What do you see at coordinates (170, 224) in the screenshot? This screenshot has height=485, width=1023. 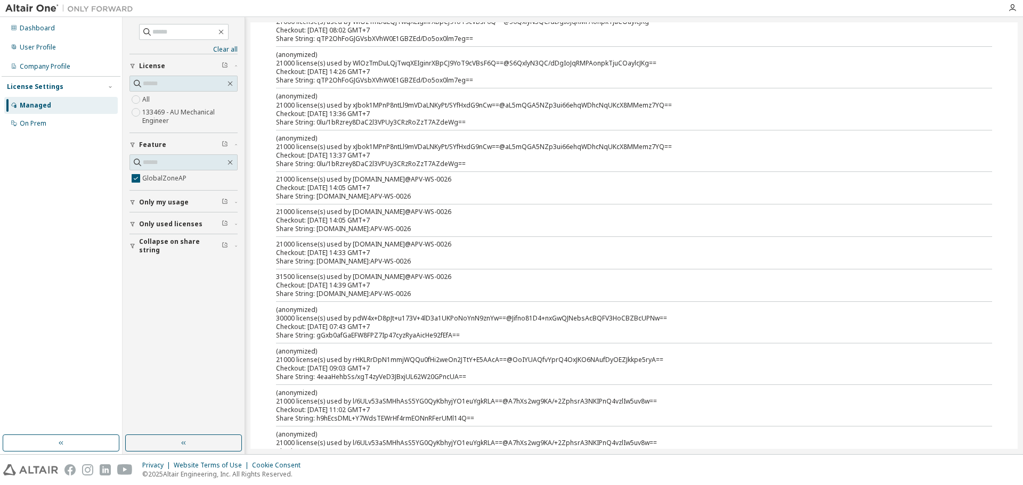 I see `span: Only used licenses` at bounding box center [170, 224].